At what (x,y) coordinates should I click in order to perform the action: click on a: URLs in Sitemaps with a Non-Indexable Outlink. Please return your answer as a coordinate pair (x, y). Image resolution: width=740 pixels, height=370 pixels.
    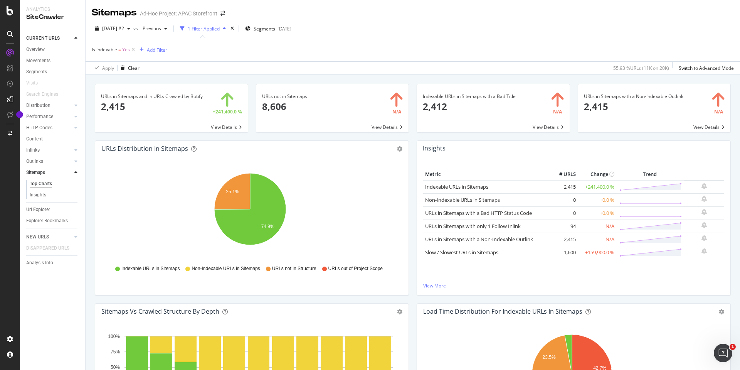
    Looking at the image, I should click on (479, 239).